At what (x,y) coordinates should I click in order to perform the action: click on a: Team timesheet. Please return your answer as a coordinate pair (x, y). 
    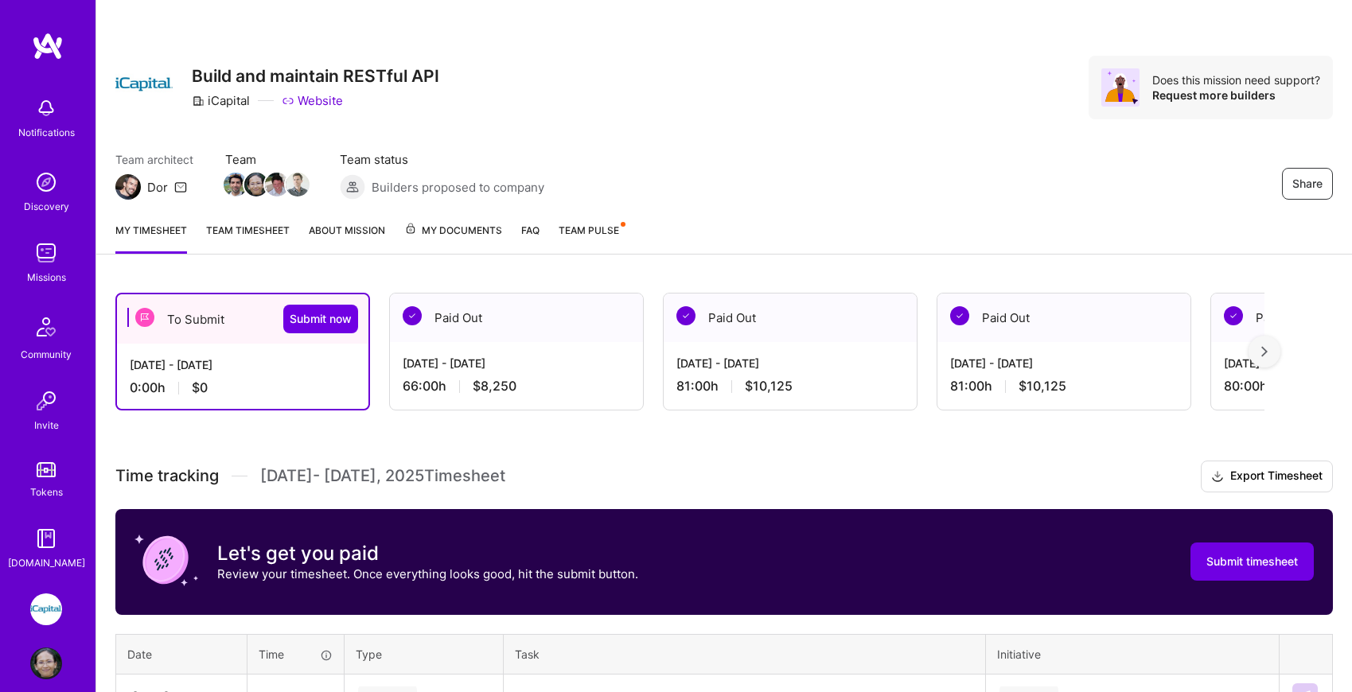
    Looking at the image, I should click on (247, 238).